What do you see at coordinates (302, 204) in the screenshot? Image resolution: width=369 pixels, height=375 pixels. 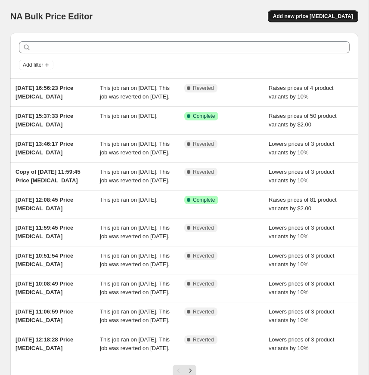 I see `span: Raises prices of 81 product variants by $2.00` at bounding box center [302, 204].